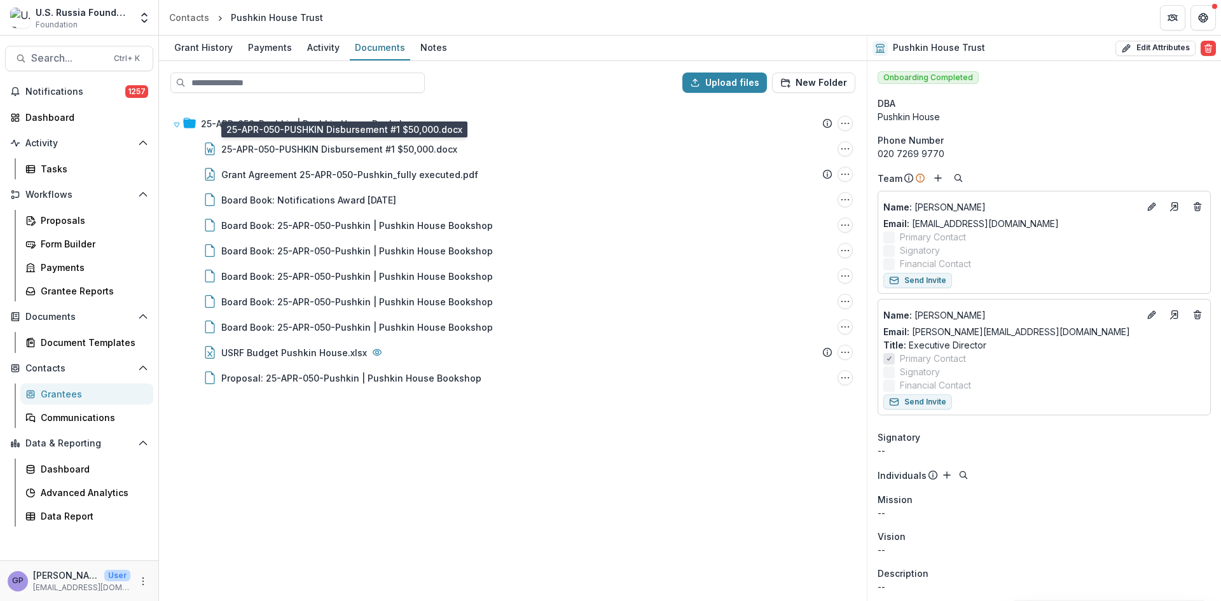 Image resolution: width=1221 pixels, height=601 pixels. Describe the element at coordinates (83, 12) in the screenshot. I see `div: U.S. Russia Foundation` at that location.